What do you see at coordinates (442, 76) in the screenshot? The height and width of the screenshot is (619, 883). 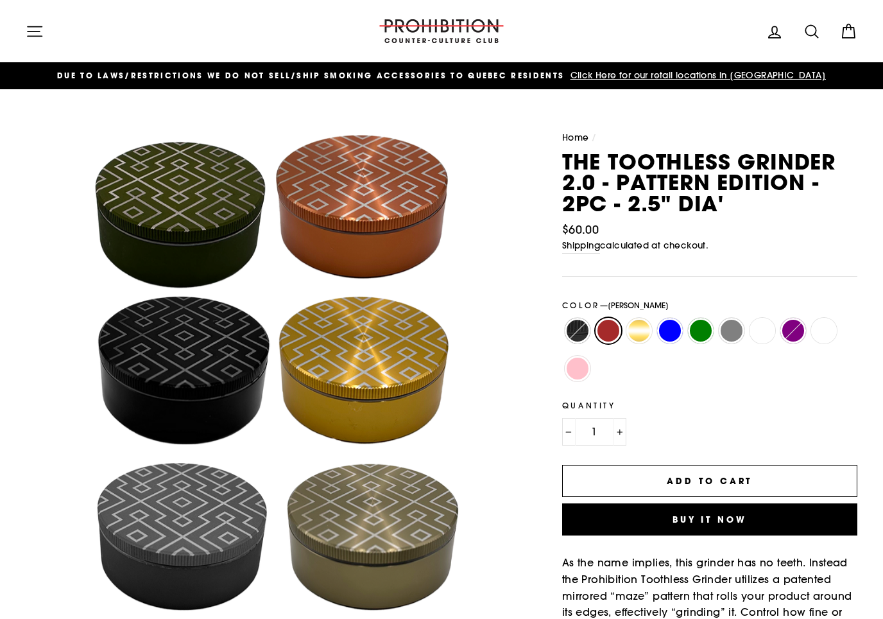 I see `a: DUE TO LAWS/restrictions WE DO NOT SELL/SHIP SMOKING ACCESSORIES to qUEBEC RESIDENTS Click Here f...` at bounding box center [442, 76].